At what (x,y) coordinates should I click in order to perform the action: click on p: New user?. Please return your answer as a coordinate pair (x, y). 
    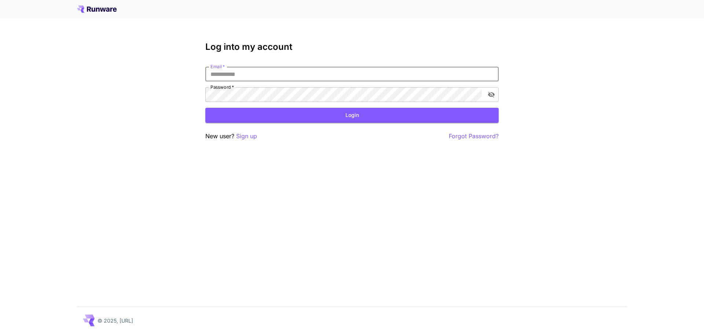
    Looking at the image, I should click on (231, 136).